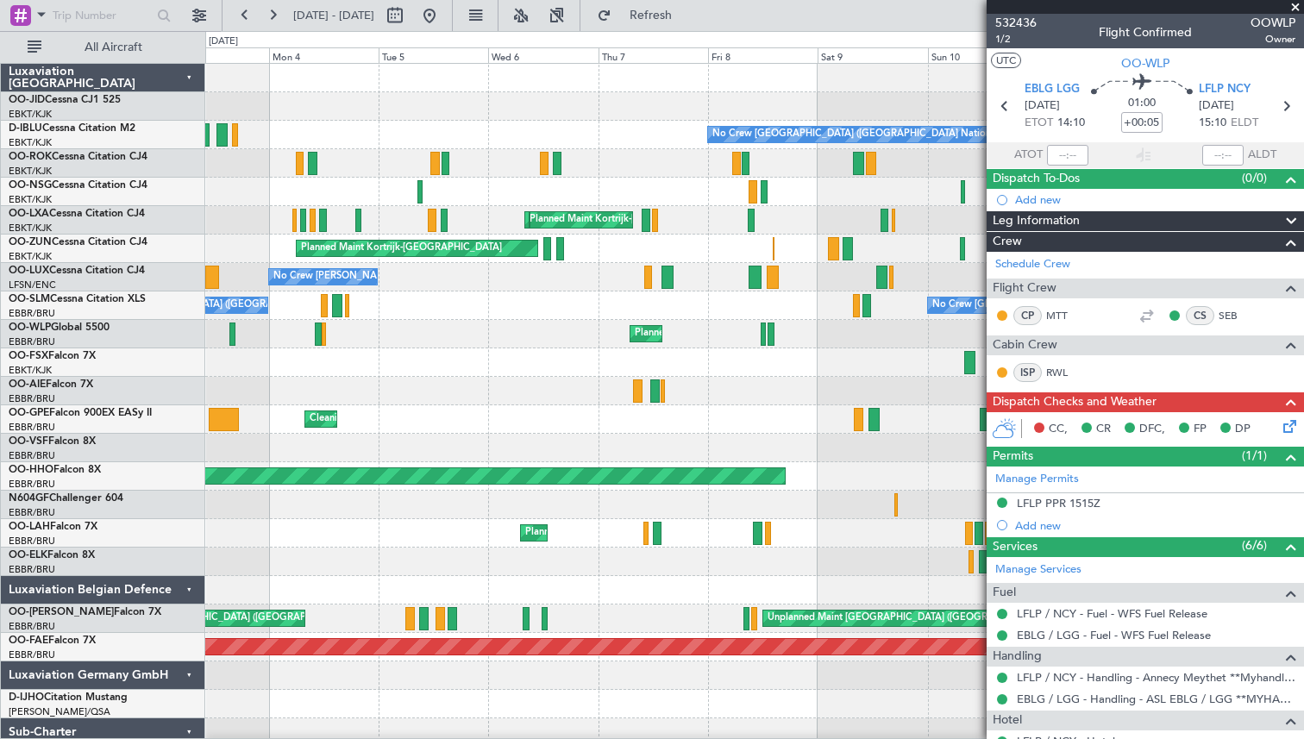 This screenshot has width=1304, height=739. I want to click on span: 532436, so click(1016, 22).